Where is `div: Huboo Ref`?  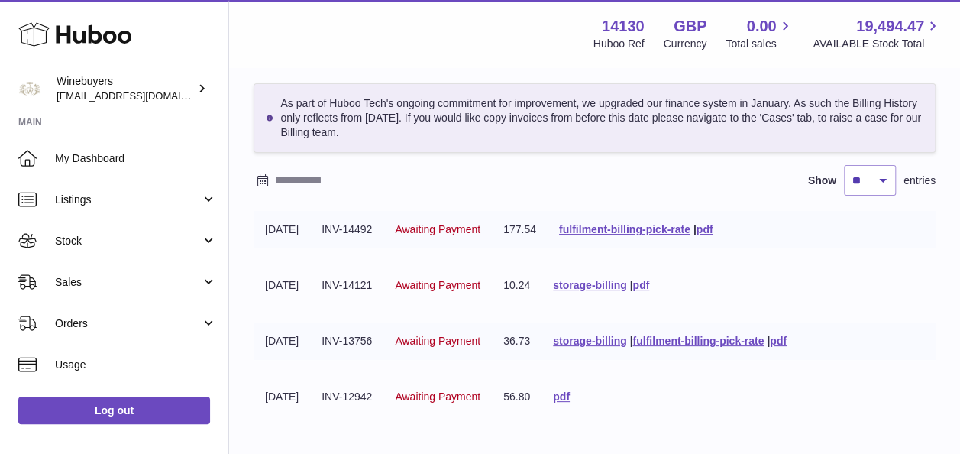
div: Huboo Ref is located at coordinates (619, 44).